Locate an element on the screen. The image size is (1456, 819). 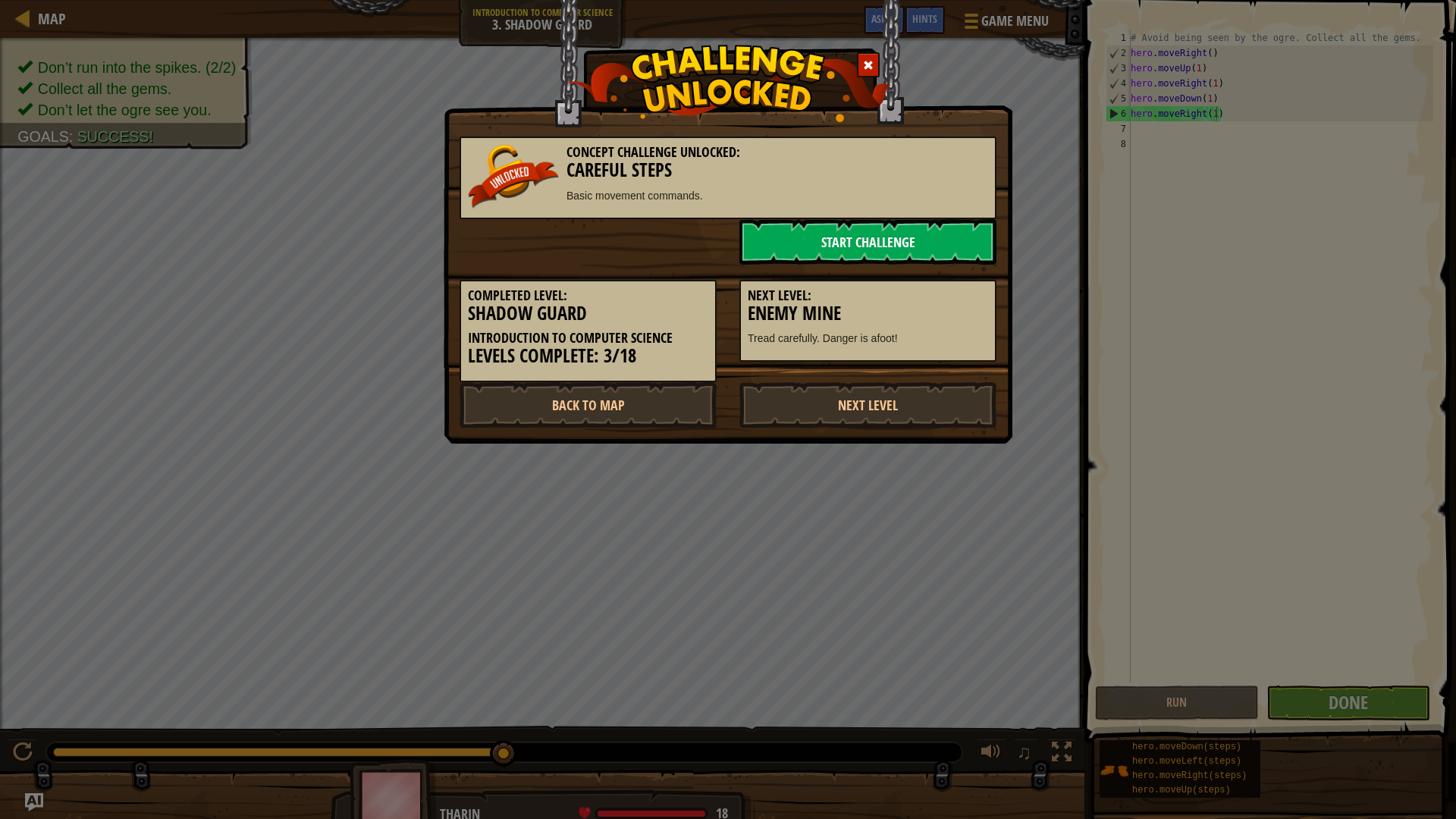
h5: Next Level: is located at coordinates (868, 296).